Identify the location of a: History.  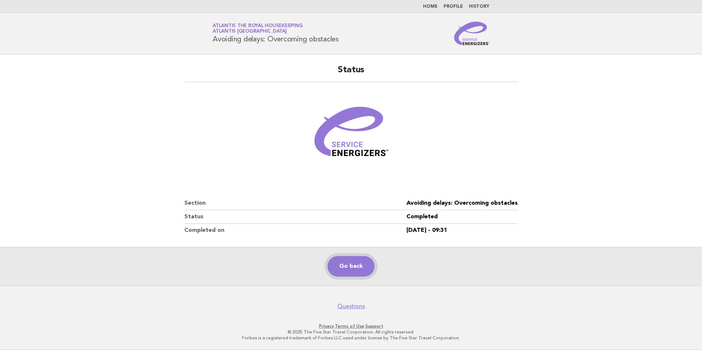
(479, 7).